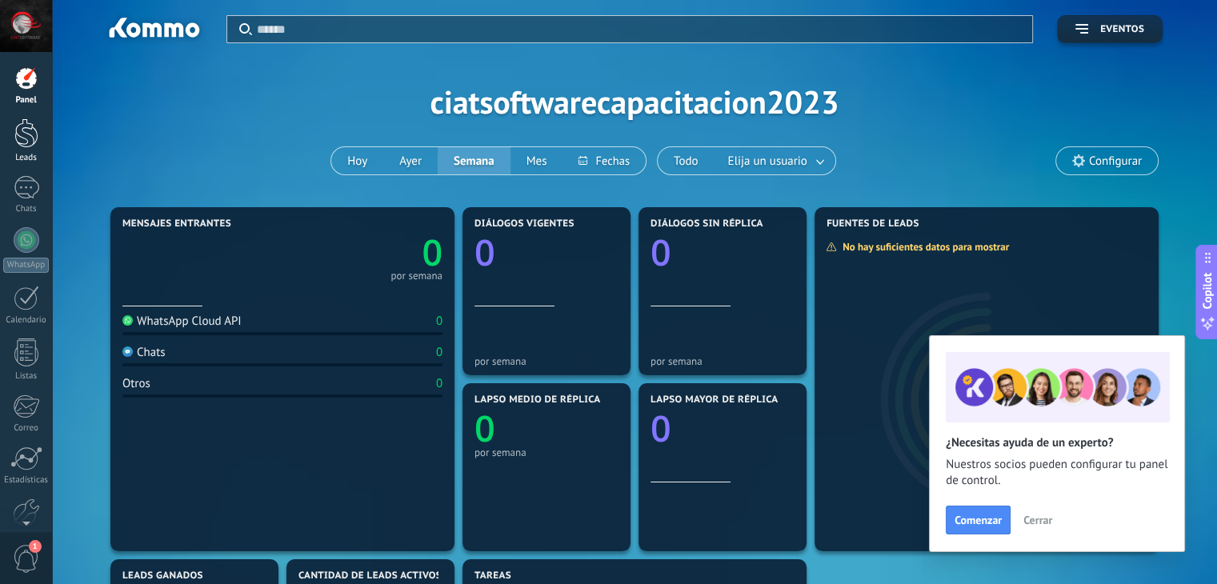 The height and width of the screenshot is (584, 1217). Describe the element at coordinates (538, 400) in the screenshot. I see `span: Lapso medio de réplica` at that location.